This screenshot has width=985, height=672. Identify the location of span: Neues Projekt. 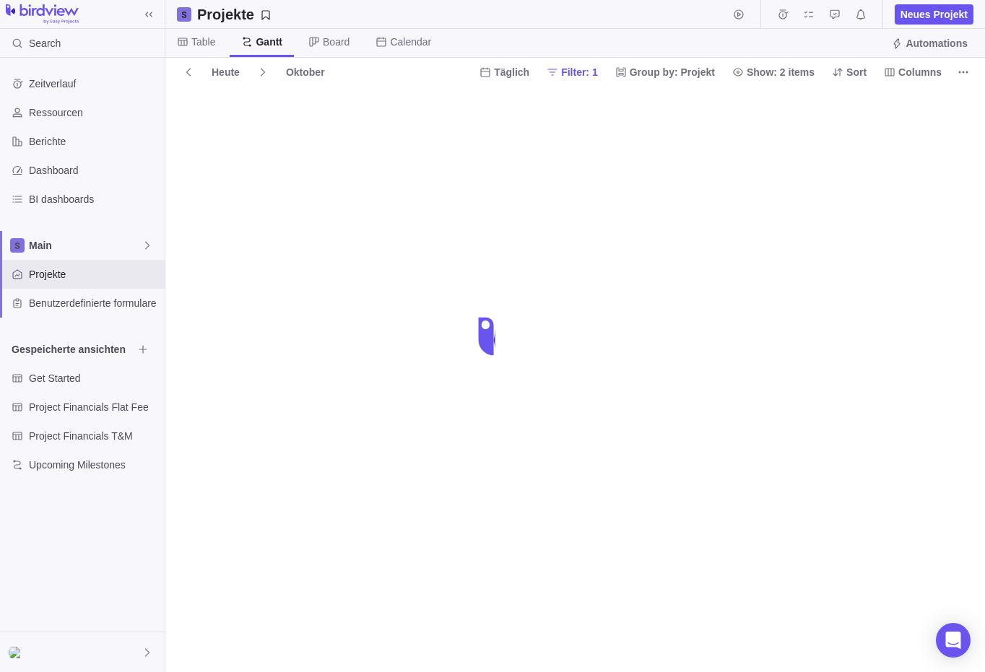
(934, 14).